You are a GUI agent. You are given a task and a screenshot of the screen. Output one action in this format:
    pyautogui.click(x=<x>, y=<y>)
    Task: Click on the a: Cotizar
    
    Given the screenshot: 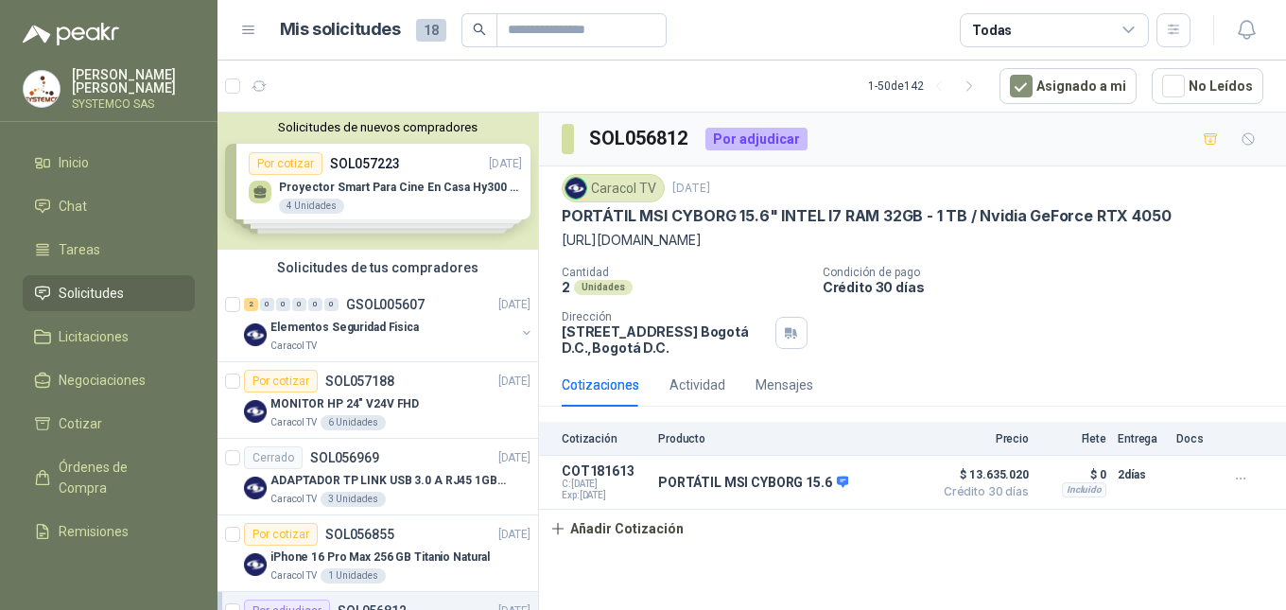 What is the action you would take?
    pyautogui.click(x=109, y=424)
    